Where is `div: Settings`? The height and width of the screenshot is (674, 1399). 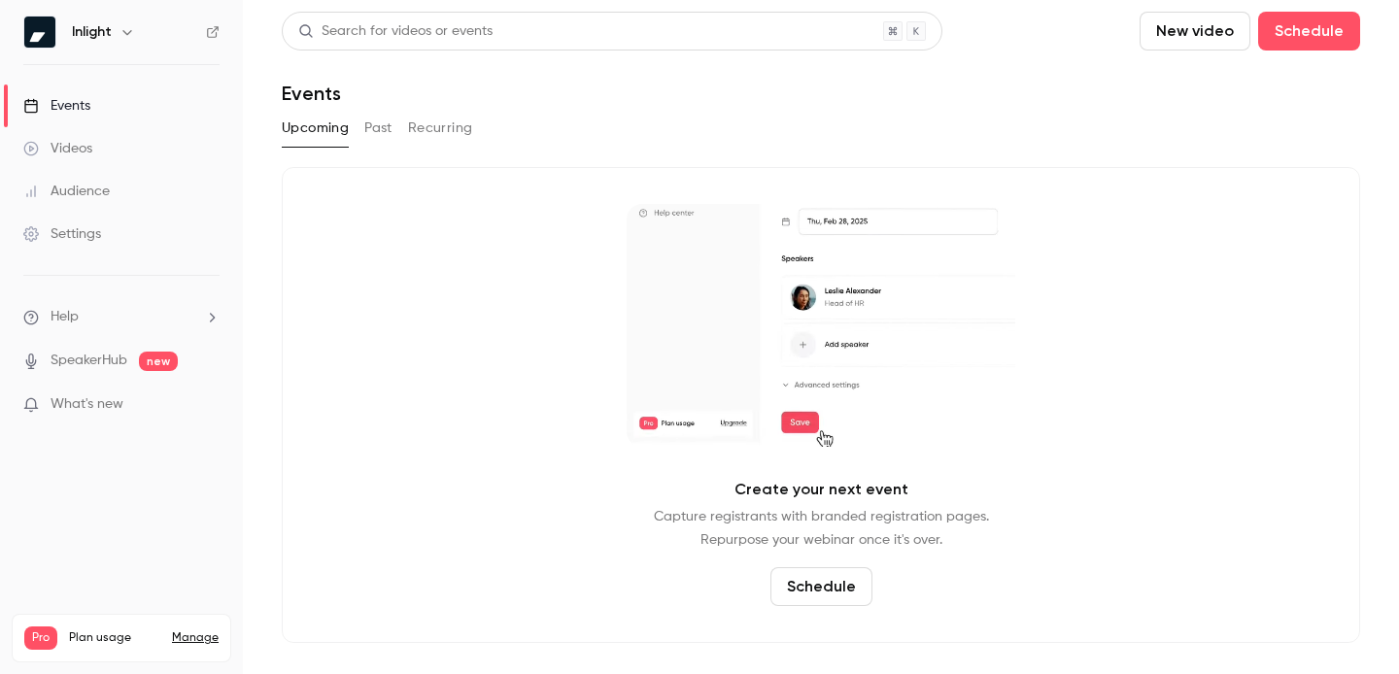 div: Settings is located at coordinates (62, 234).